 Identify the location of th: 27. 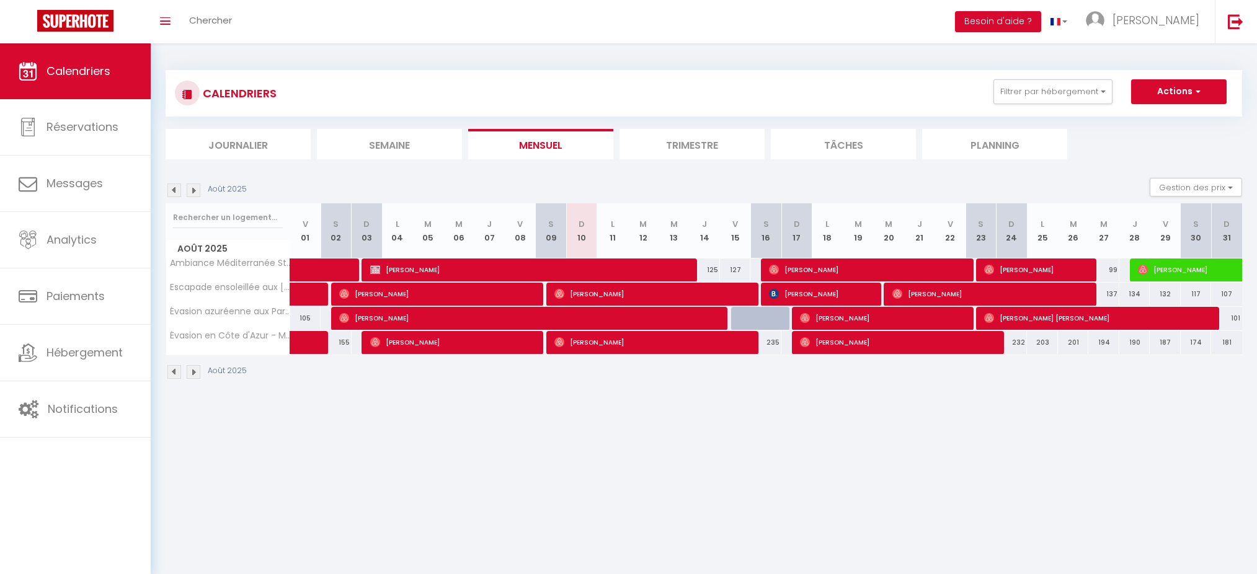
(1104, 231).